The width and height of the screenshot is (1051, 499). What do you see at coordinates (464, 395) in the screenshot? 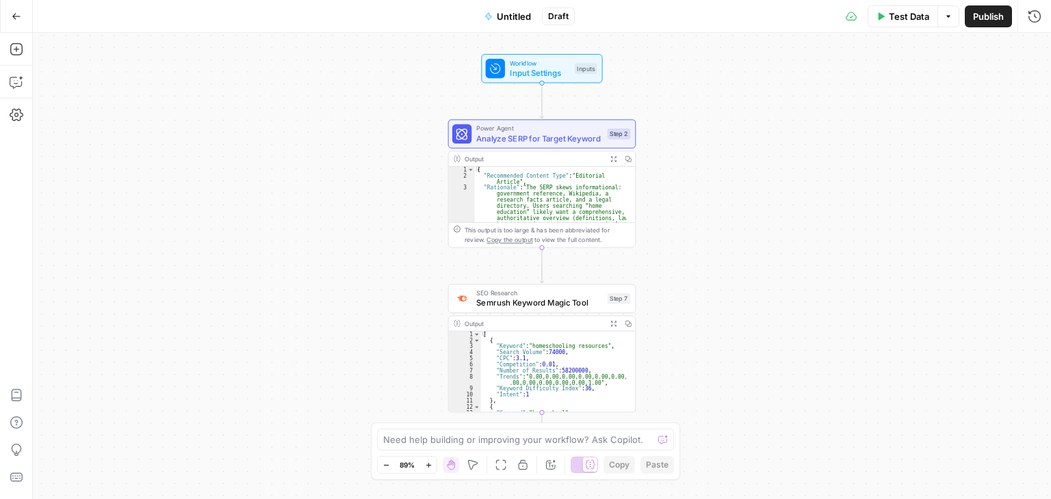
I see `div: 10` at bounding box center [464, 395].